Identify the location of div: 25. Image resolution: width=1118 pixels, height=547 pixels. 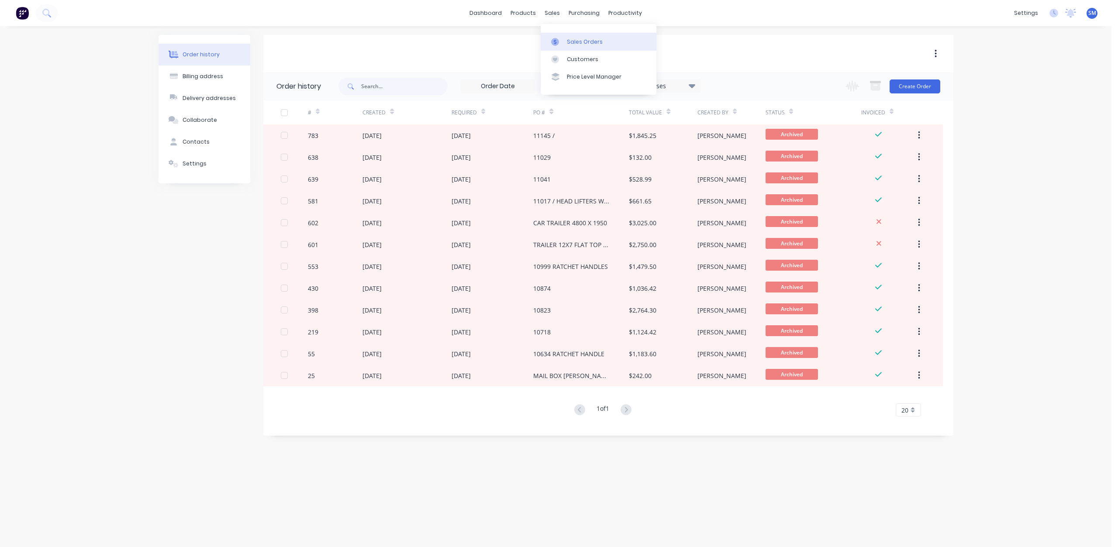
(311, 376).